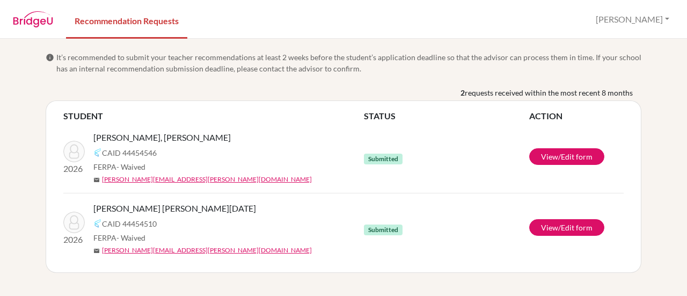  What do you see at coordinates (33, 19) in the screenshot?
I see `img: BridgeU logo` at bounding box center [33, 19].